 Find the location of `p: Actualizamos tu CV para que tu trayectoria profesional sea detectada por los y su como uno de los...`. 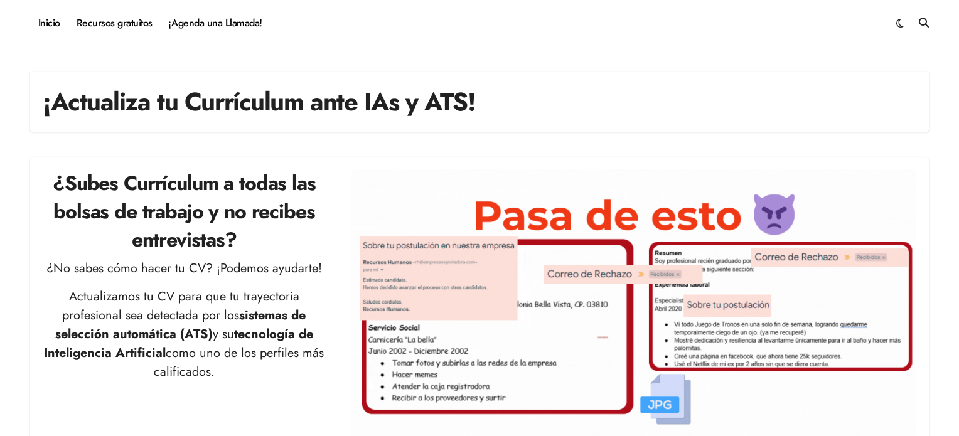

p: Actualizamos tu CV para que tu trayectoria profesional sea detectada por los y su como uno de los... is located at coordinates (184, 334).